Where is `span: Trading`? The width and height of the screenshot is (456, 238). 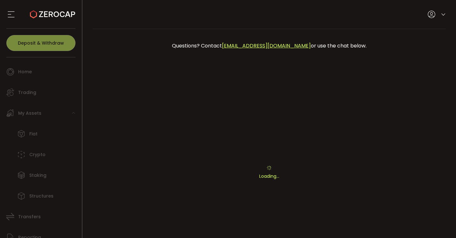 span: Trading is located at coordinates (27, 92).